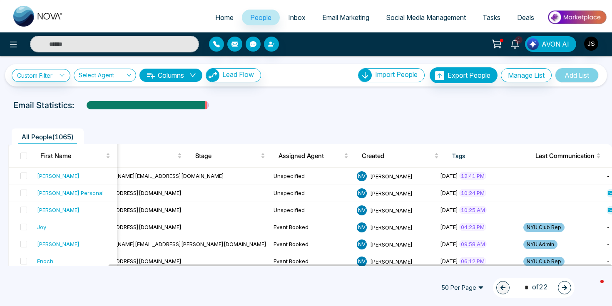  What do you see at coordinates (396, 75) in the screenshot?
I see `span: Import People` at bounding box center [396, 75].